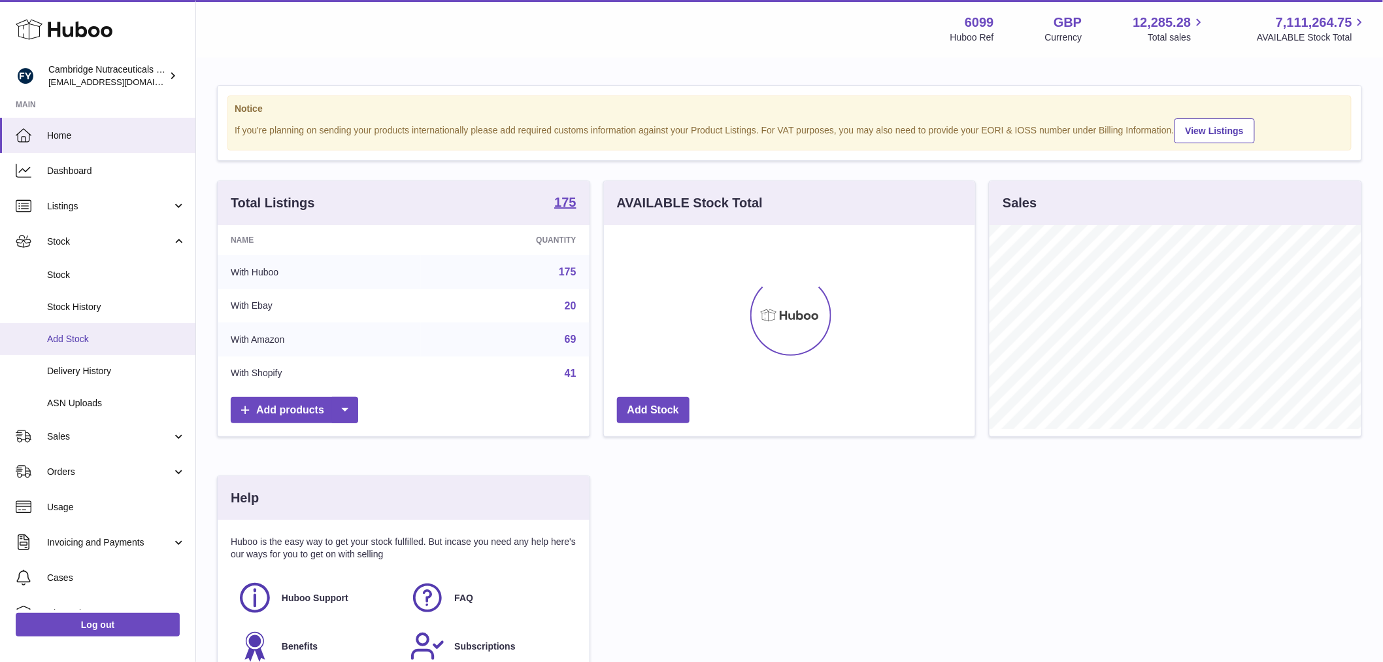 This screenshot has height=662, width=1383. What do you see at coordinates (979, 22) in the screenshot?
I see `strong: 6099` at bounding box center [979, 22].